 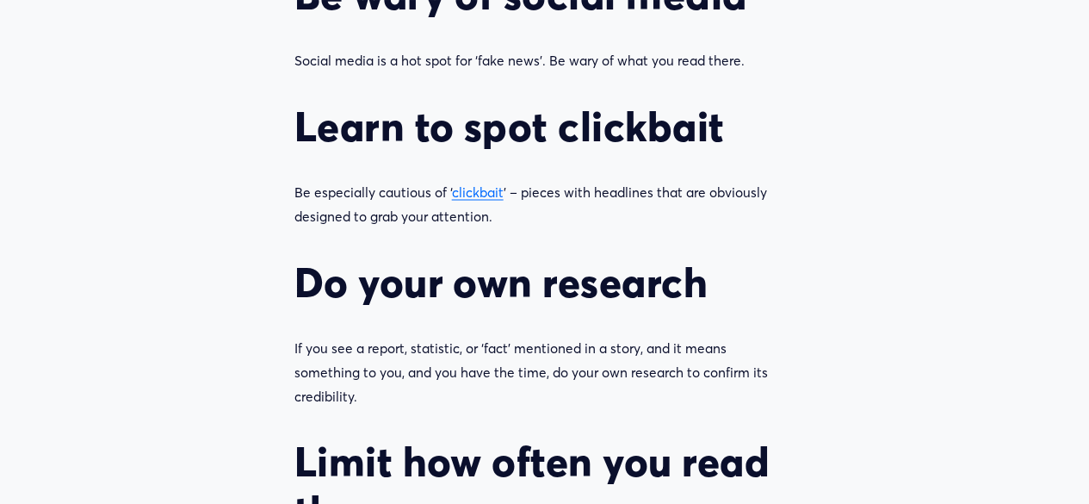 I want to click on p: If you see a report, statistic, or ‘fact’ mentioned in a story, and it means something to you, an..., so click(x=545, y=372).